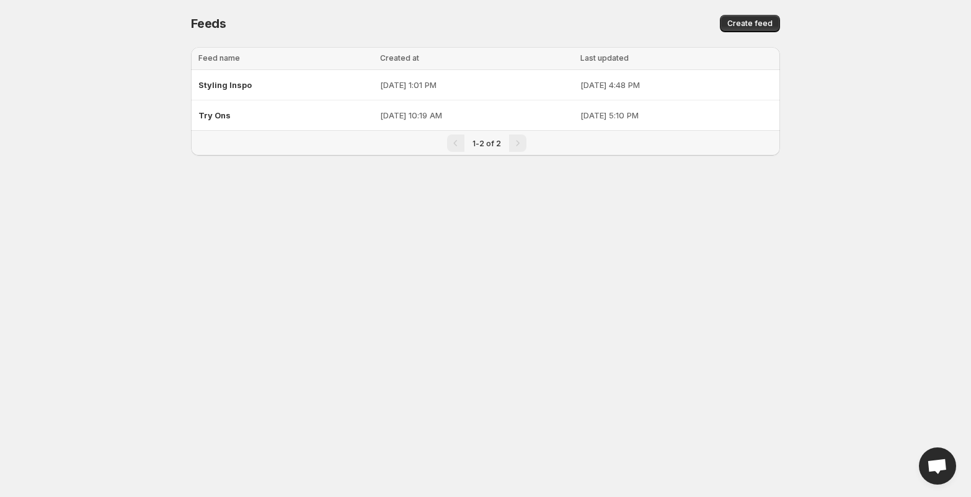 The image size is (971, 497). What do you see at coordinates (604, 58) in the screenshot?
I see `span: Last updated` at bounding box center [604, 58].